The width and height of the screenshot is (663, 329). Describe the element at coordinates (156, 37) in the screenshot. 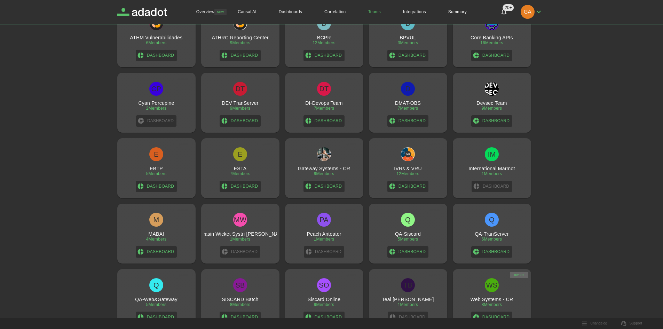

I see `a: spacerATHM VulnerabilidadesATHM Vulnerabilidades6MembersDashboard` at that location.